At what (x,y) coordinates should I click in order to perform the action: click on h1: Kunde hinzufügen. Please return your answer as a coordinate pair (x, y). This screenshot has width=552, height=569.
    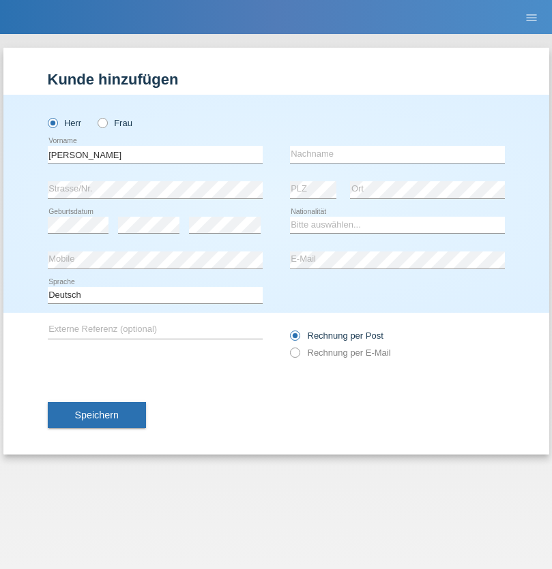
    Looking at the image, I should click on (276, 79).